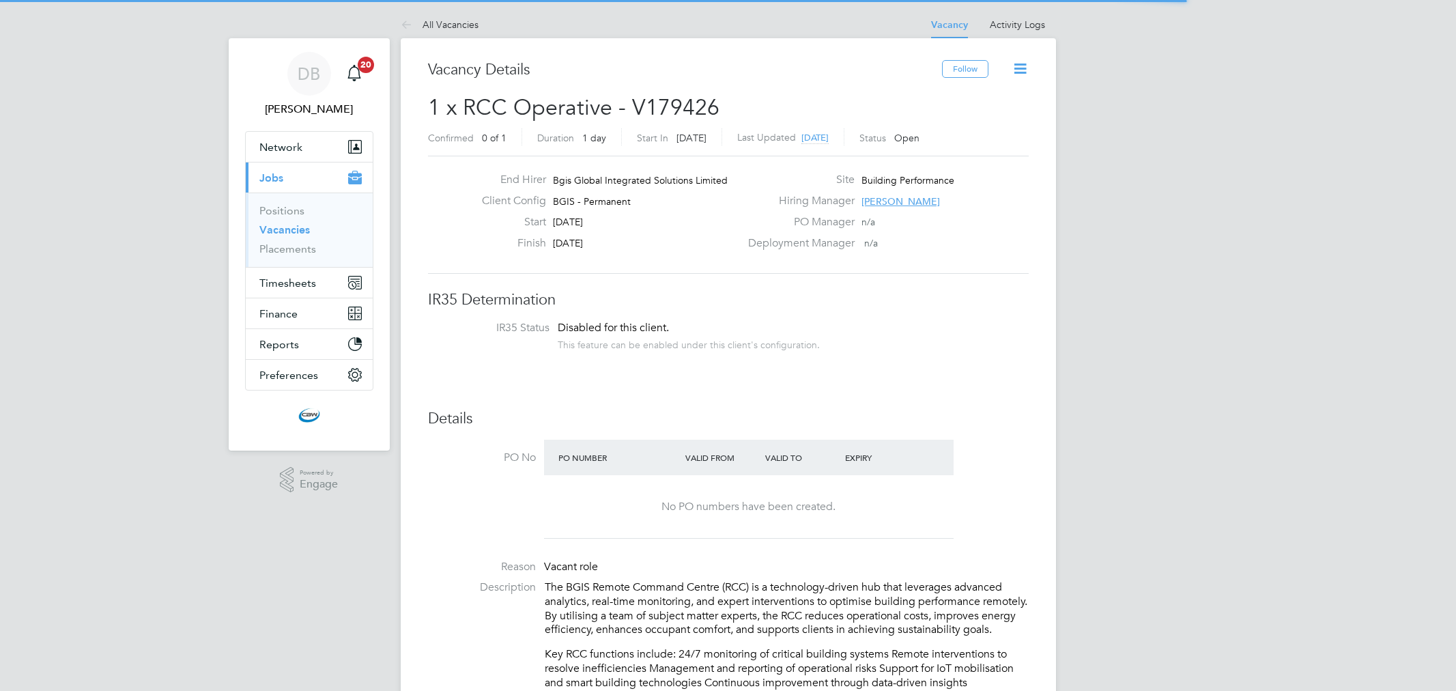  What do you see at coordinates (749, 507) in the screenshot?
I see `div: No PO numbers have been created.` at bounding box center [749, 507].